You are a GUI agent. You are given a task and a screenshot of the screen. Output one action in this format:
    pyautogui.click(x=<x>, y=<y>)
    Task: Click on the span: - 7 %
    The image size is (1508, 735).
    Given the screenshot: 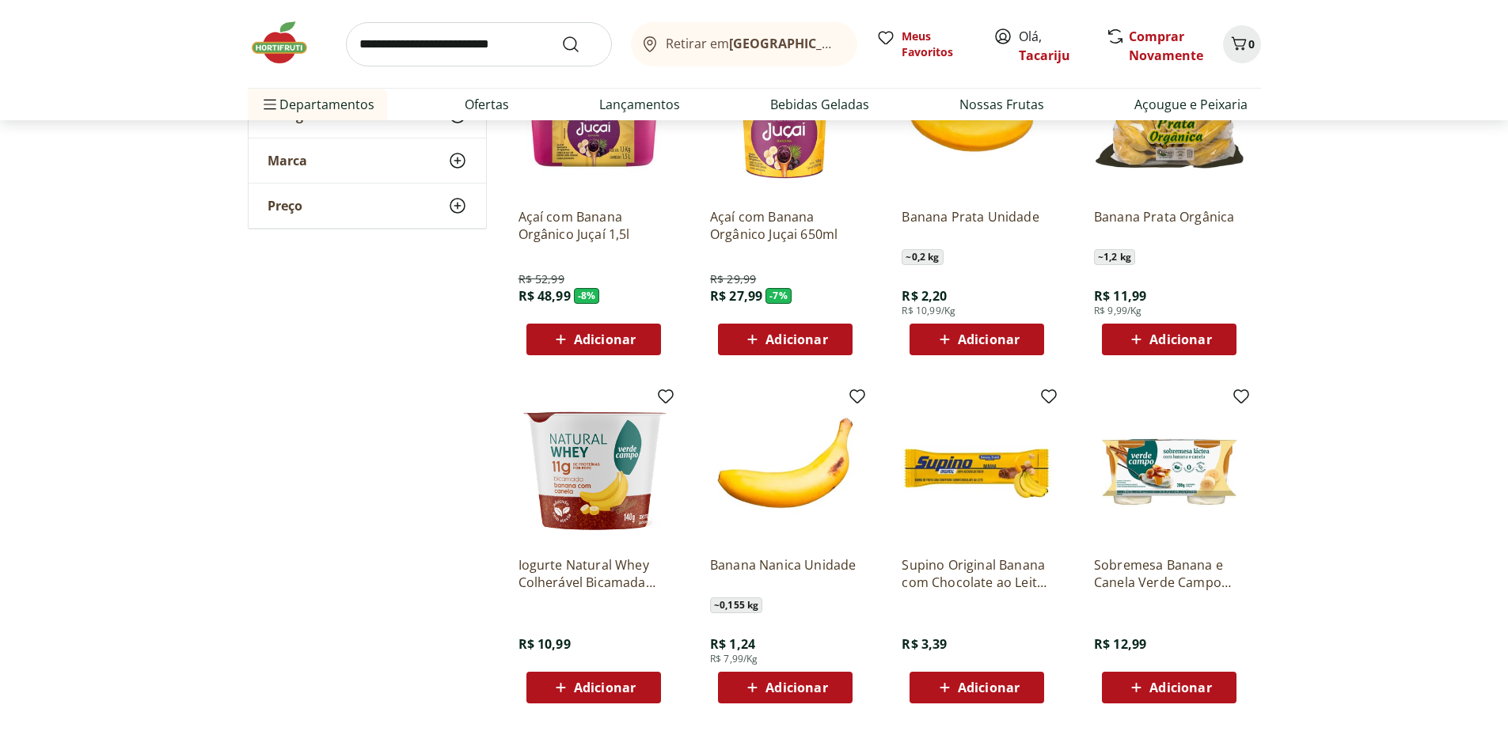 What is the action you would take?
    pyautogui.click(x=778, y=296)
    